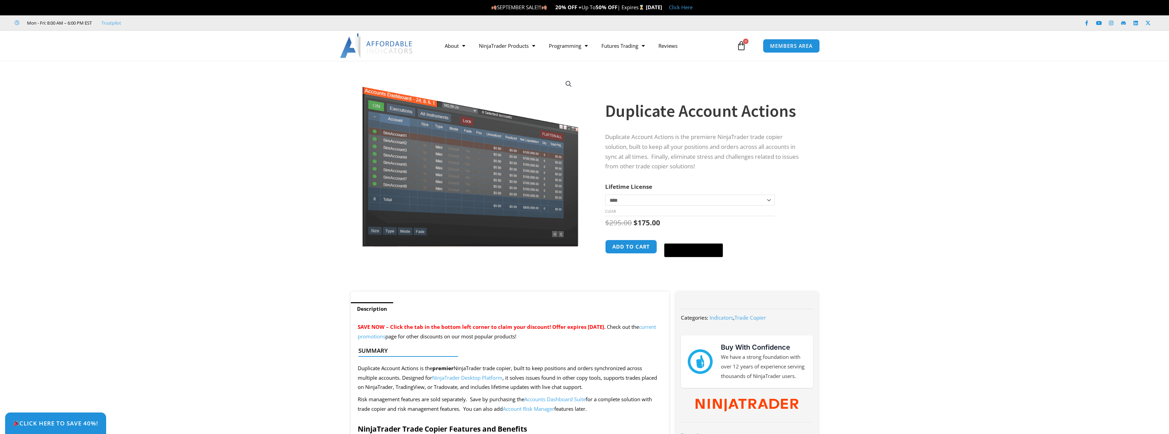  What do you see at coordinates (56, 423) in the screenshot?
I see `span: Click Here to save 40%!` at bounding box center [56, 423].